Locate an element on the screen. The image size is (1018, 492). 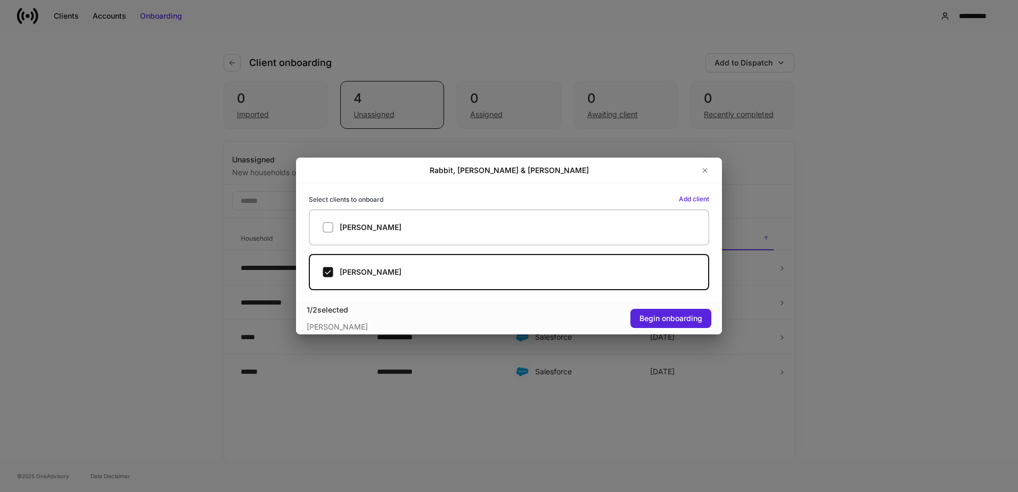
h6: Select clients to onboard is located at coordinates (346, 199).